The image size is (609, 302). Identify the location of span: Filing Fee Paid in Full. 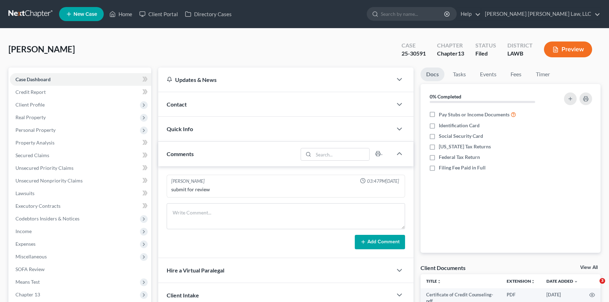
(462, 168).